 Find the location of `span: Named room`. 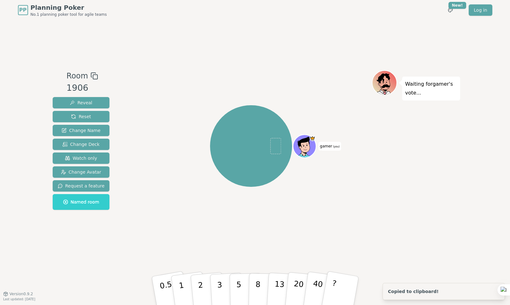

span: Named room is located at coordinates (81, 202).